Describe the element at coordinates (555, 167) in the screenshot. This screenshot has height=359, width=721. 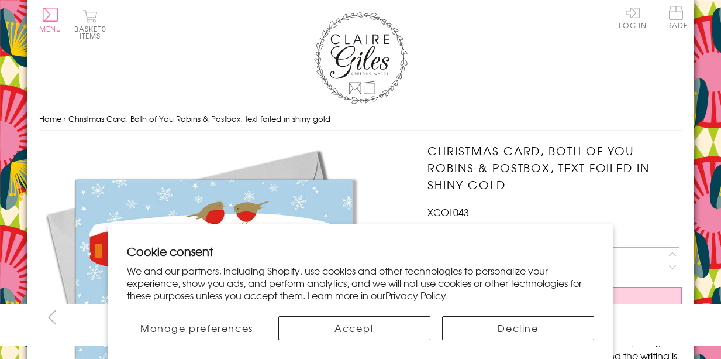
I see `h1: Christmas Card, Both of You Robins & Postbox, text foiled in shiny gold` at that location.